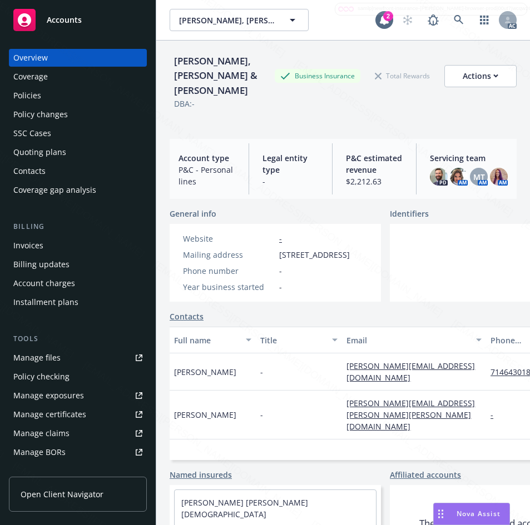 Image resolution: width=530 pixels, height=525 pixels. I want to click on a: Switch app, so click(484, 20).